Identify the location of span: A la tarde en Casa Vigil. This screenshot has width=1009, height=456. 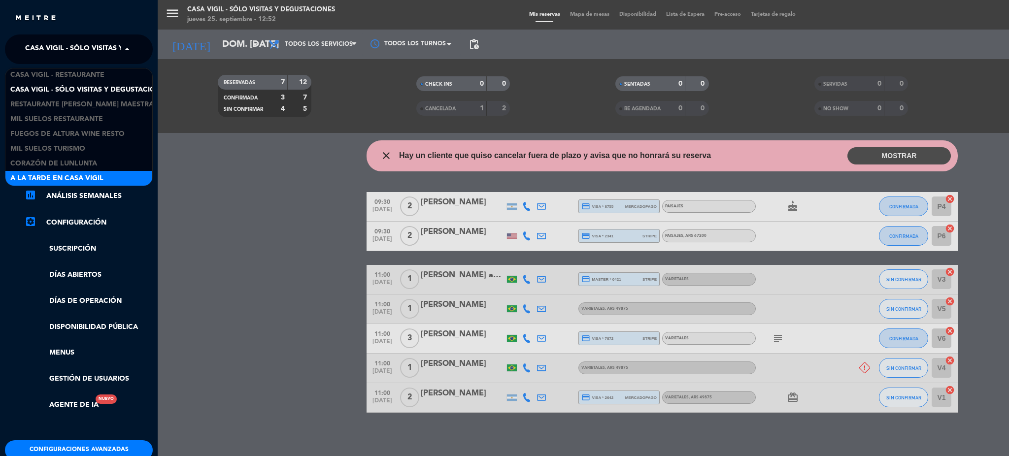
(57, 178).